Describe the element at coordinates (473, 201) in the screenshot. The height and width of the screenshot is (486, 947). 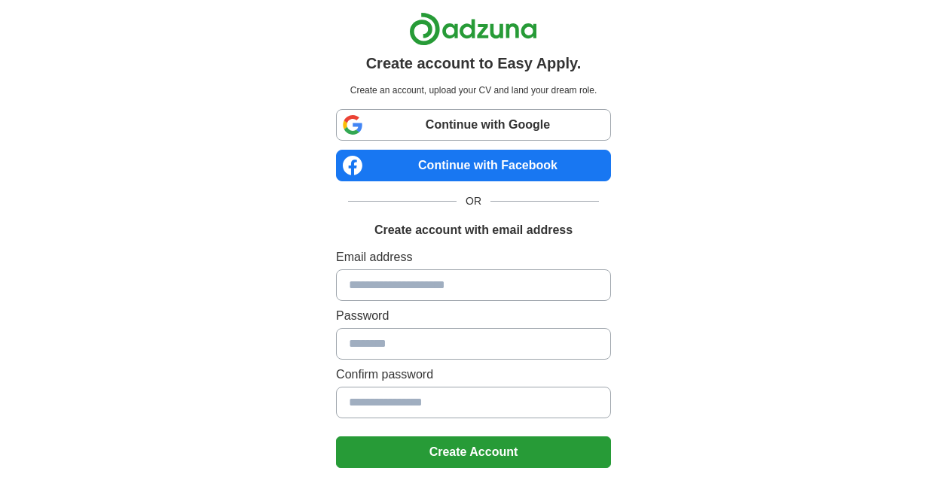
I see `span: OR` at that location.